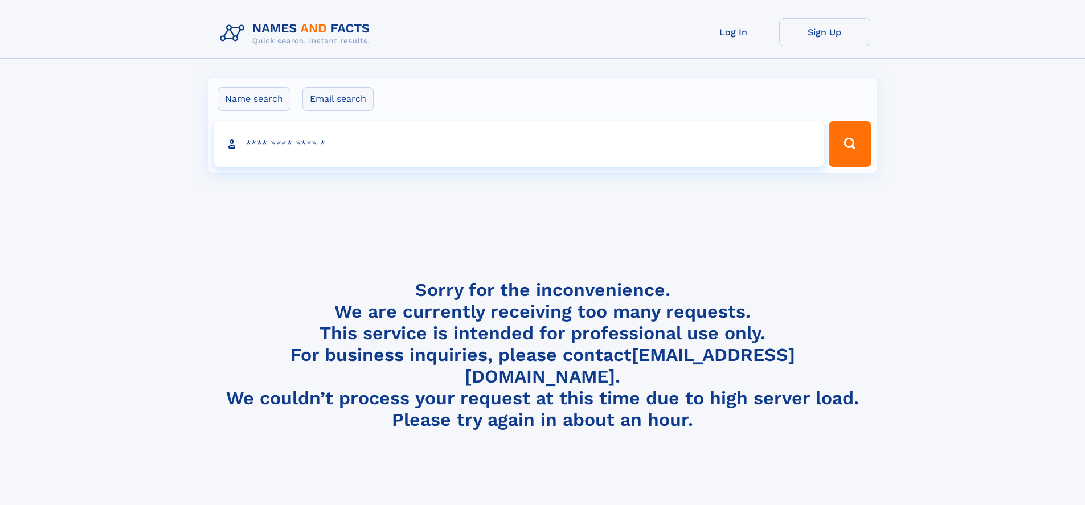  Describe the element at coordinates (519, 144) in the screenshot. I see `input: search input` at that location.